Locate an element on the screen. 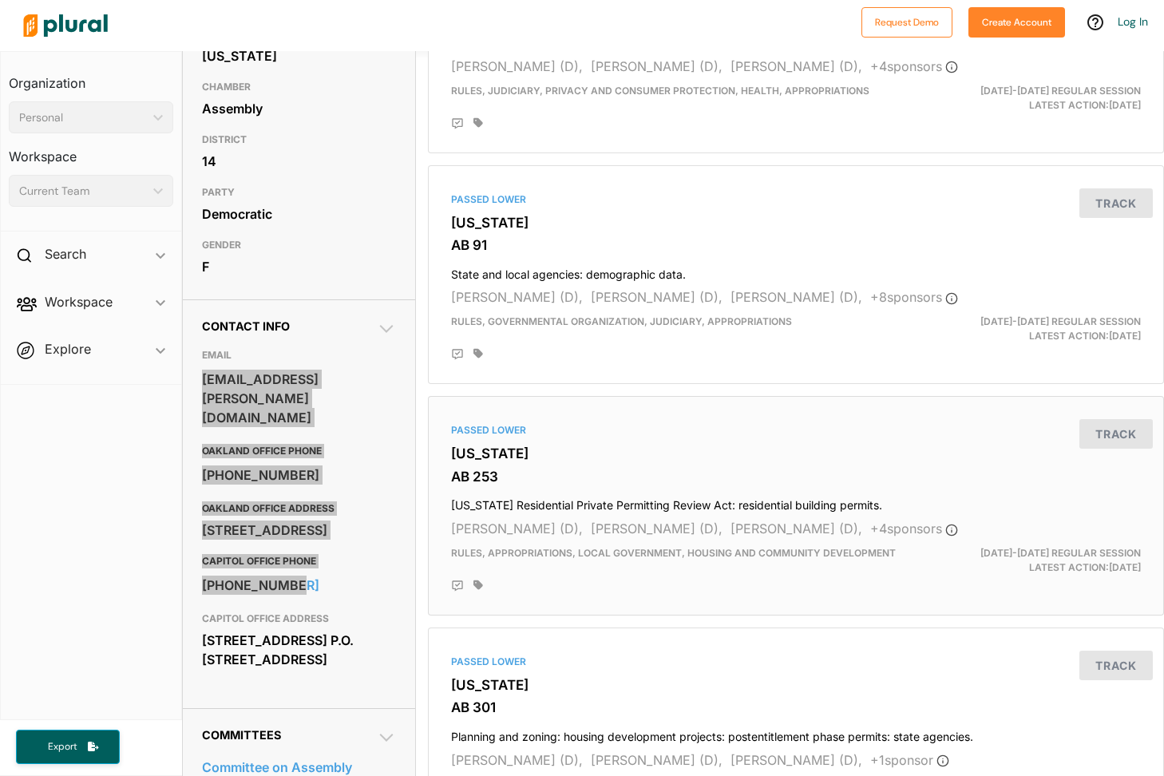 The width and height of the screenshot is (1164, 776). h3: CAPITOL OFFICE ADDRESS is located at coordinates (299, 619).